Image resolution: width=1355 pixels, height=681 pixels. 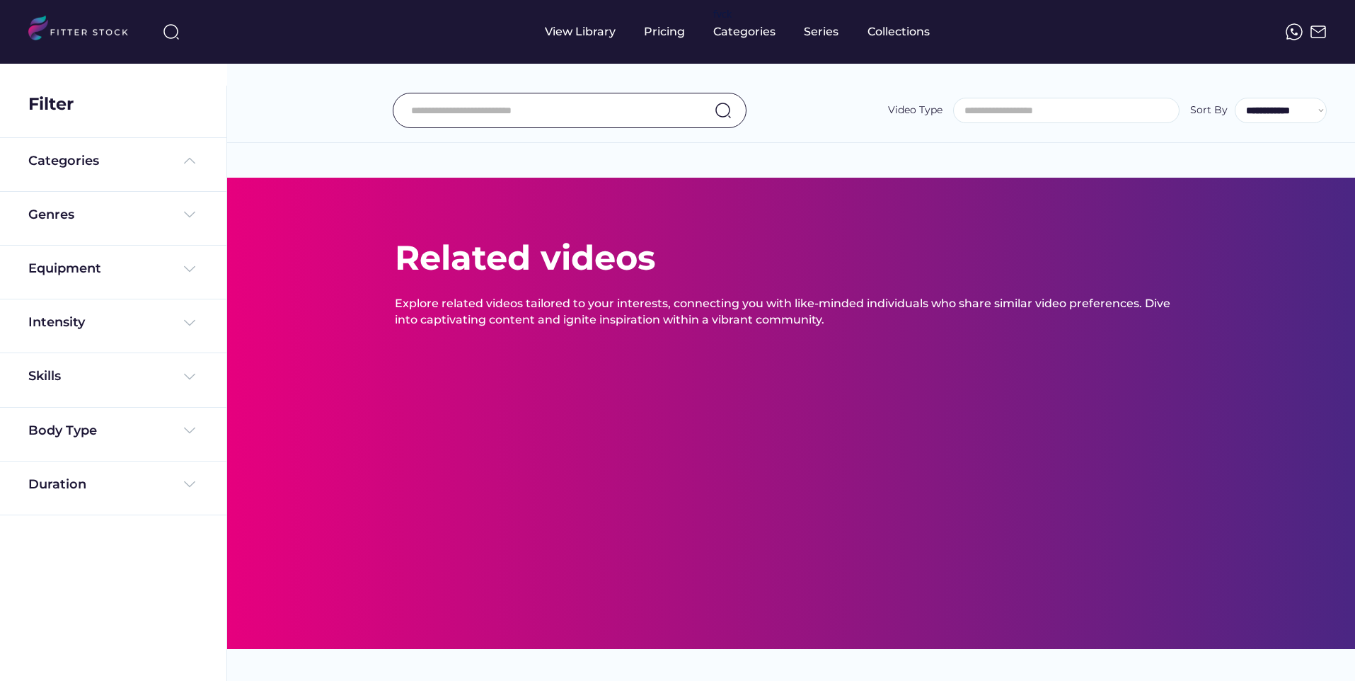 I want to click on div: Related videos, so click(x=525, y=258).